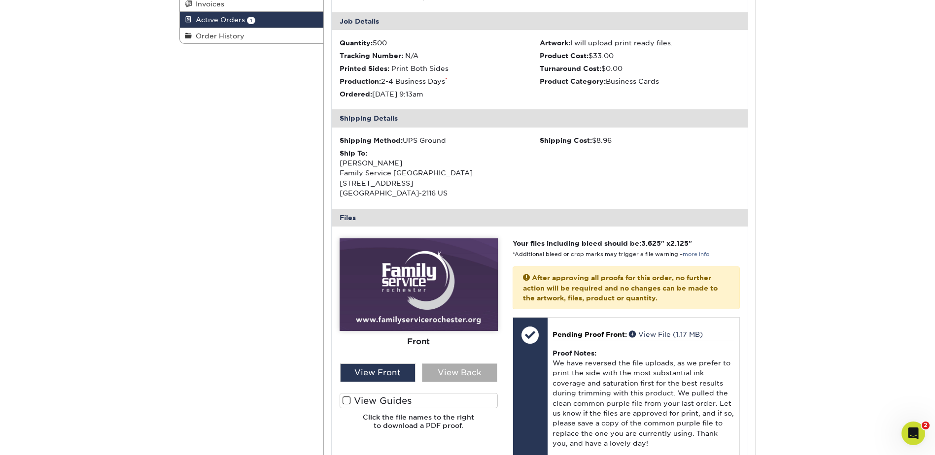 Image resolution: width=935 pixels, height=455 pixels. I want to click on a: Active Orders 1, so click(252, 20).